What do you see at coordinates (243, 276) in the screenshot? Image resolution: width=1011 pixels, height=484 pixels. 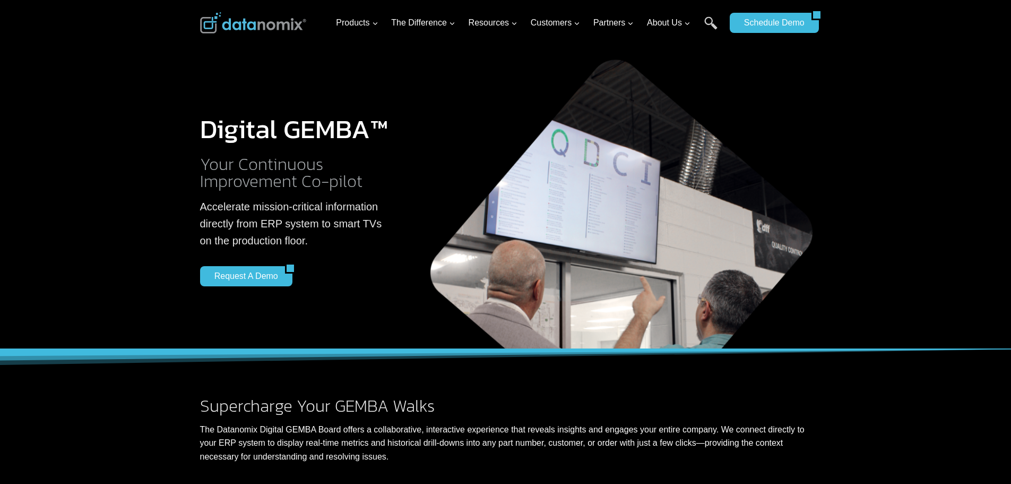 I see `a: Request a Demo` at bounding box center [243, 276].